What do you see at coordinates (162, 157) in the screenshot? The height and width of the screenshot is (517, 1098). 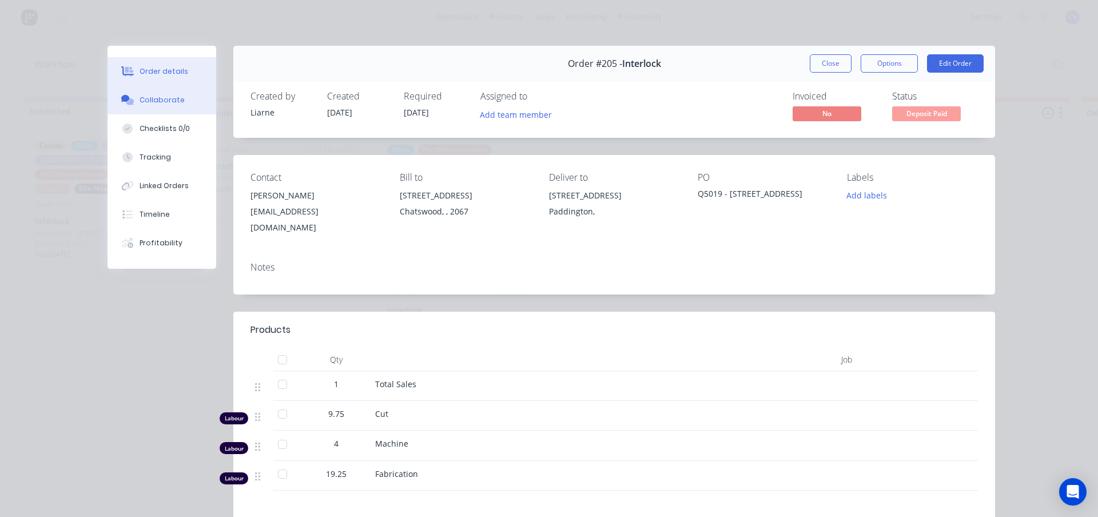 I see `button: Tracking` at bounding box center [162, 157].